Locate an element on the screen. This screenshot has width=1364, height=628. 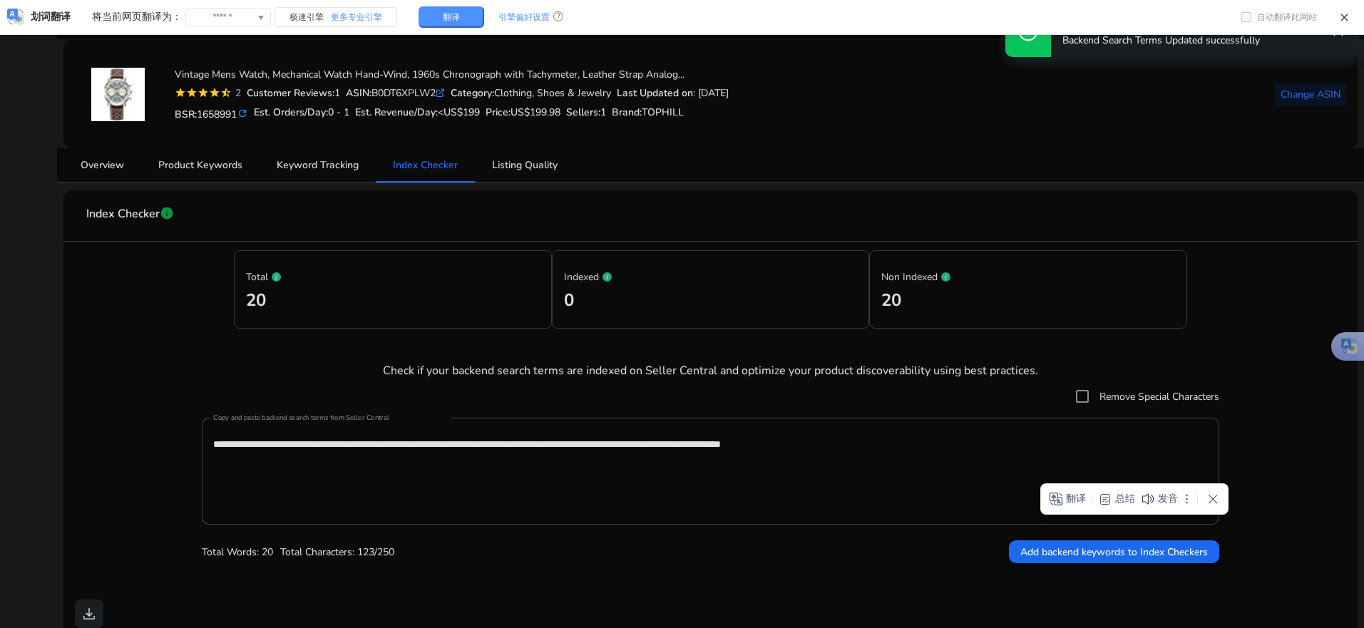
span: 1658991 is located at coordinates (217, 114).